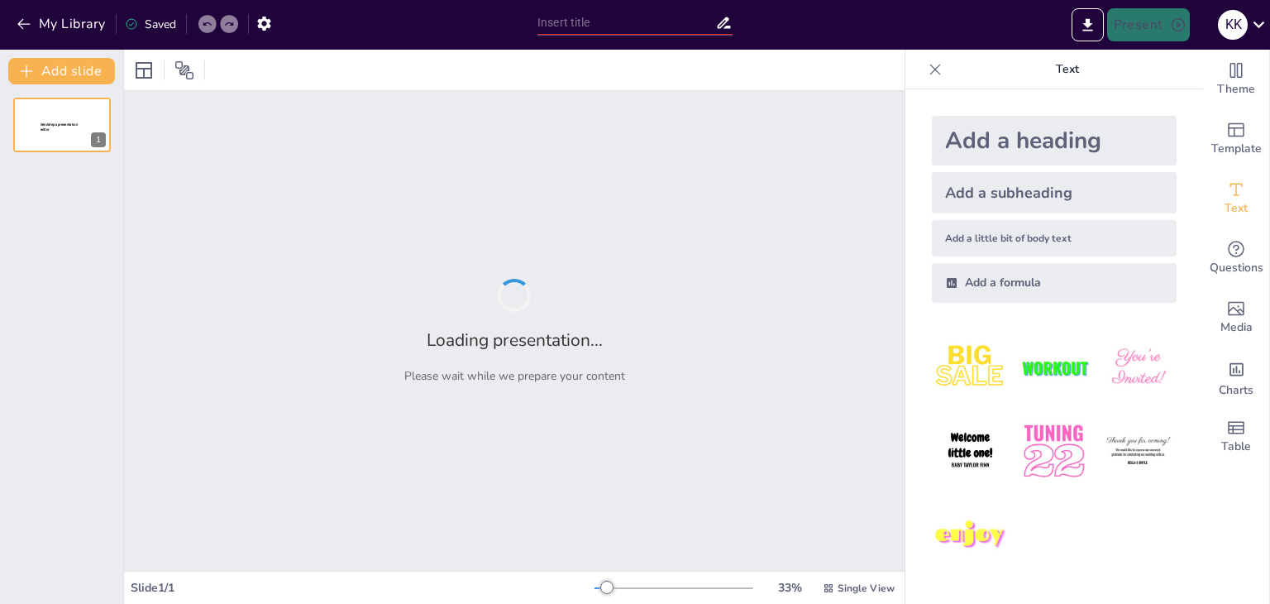 The image size is (1270, 604). Describe the element at coordinates (1138, 451) in the screenshot. I see `img: 6.jpeg` at that location.